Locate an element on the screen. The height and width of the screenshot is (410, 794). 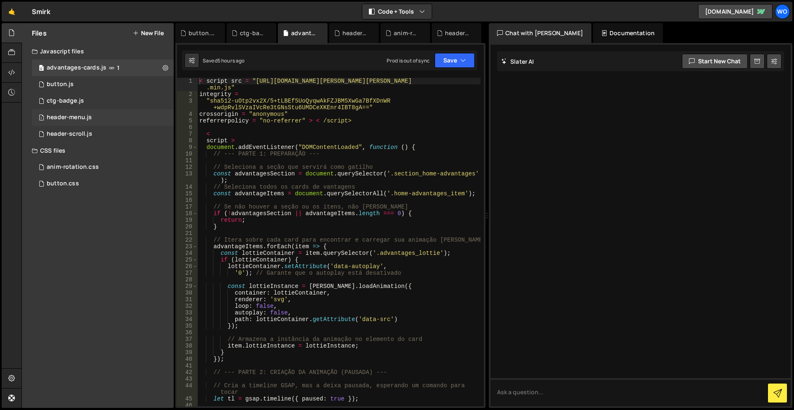
div: 4 is located at coordinates (187, 114).